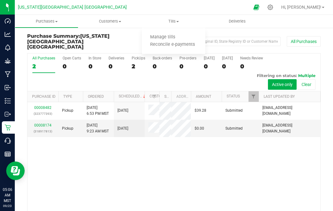 Image resolution: width=333 pixels, height=211 pixels. What do you see at coordinates (233, 96) in the screenshot?
I see `a: Status` at bounding box center [233, 96].